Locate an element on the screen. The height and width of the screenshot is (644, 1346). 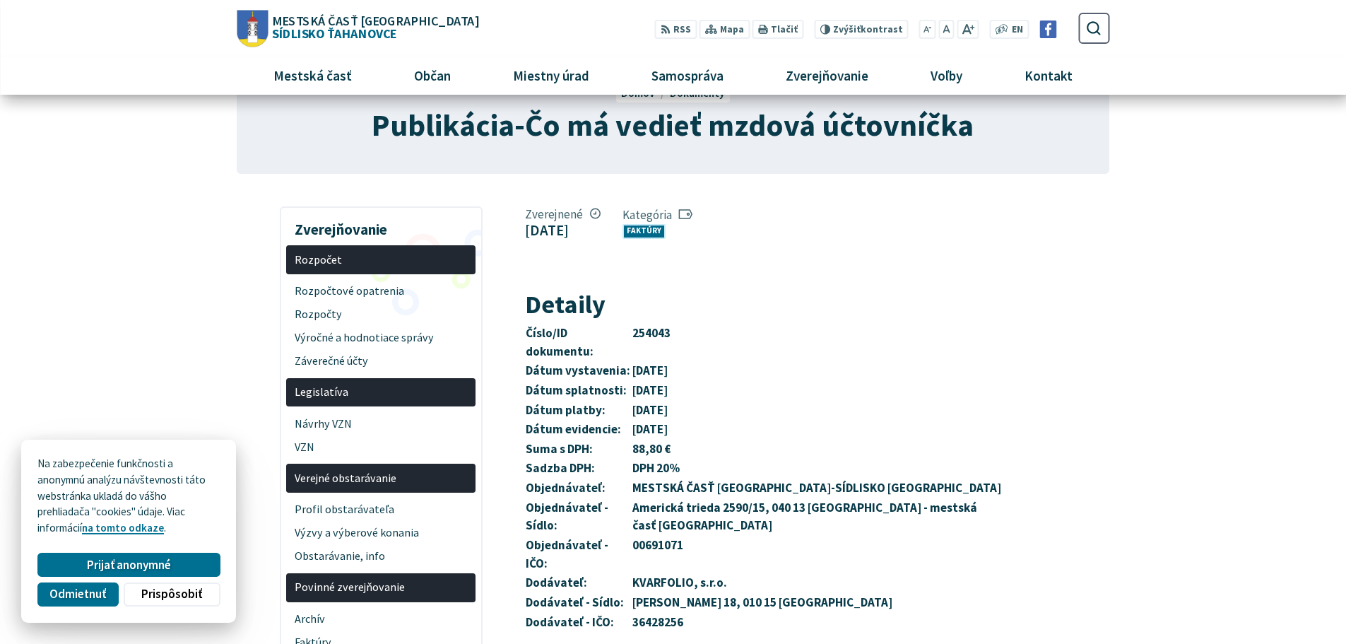
a: Výzvy a výberové konania is located at coordinates (381, 533).